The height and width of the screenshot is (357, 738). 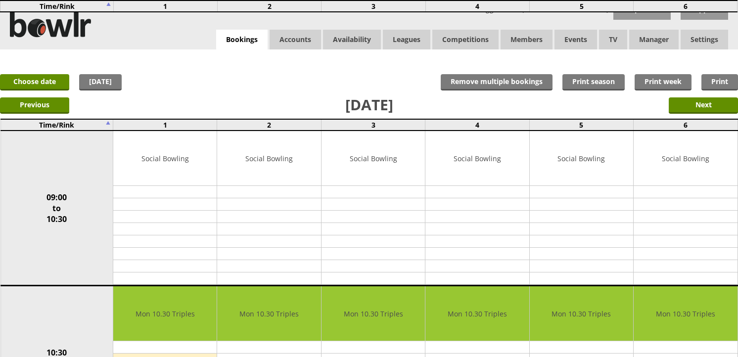 I want to click on span: Settings, so click(x=705, y=40).